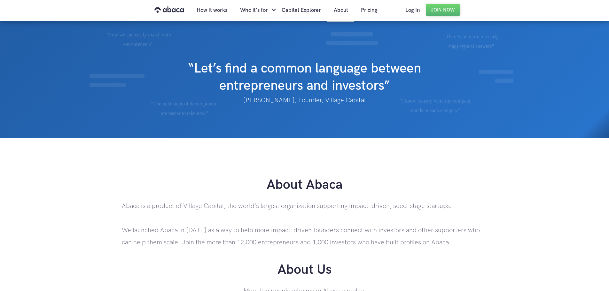  What do you see at coordinates (304, 74) in the screenshot?
I see `h1: “Let’s find a common language between entrepreneurs and investors”` at bounding box center [304, 74].